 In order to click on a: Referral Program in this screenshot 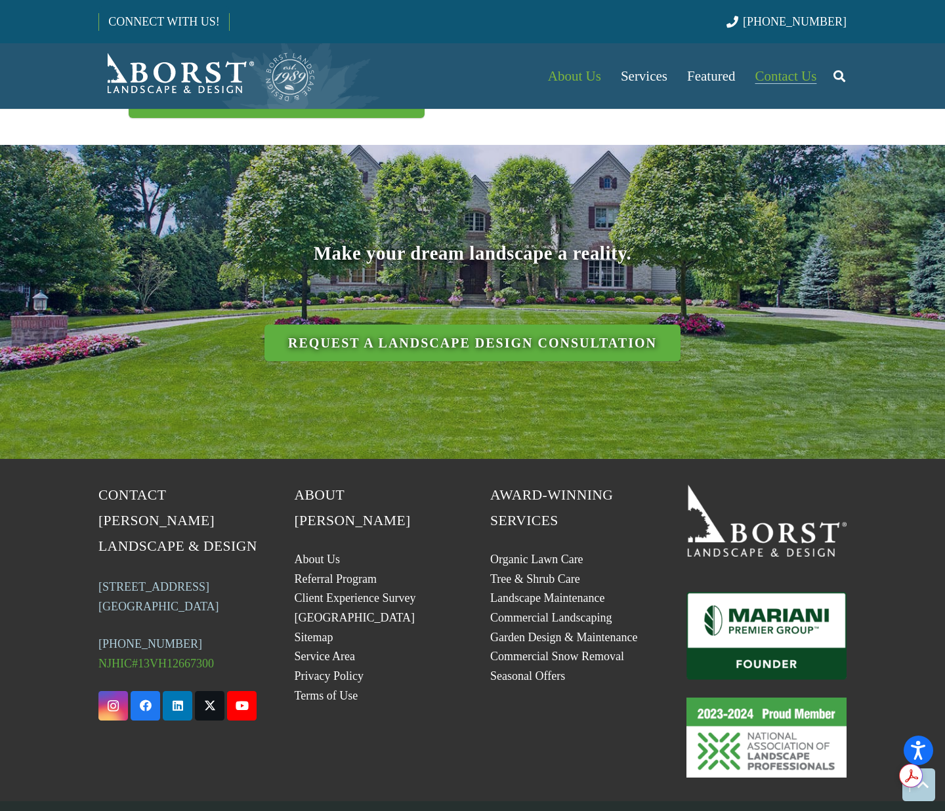, I will do `click(335, 579)`.